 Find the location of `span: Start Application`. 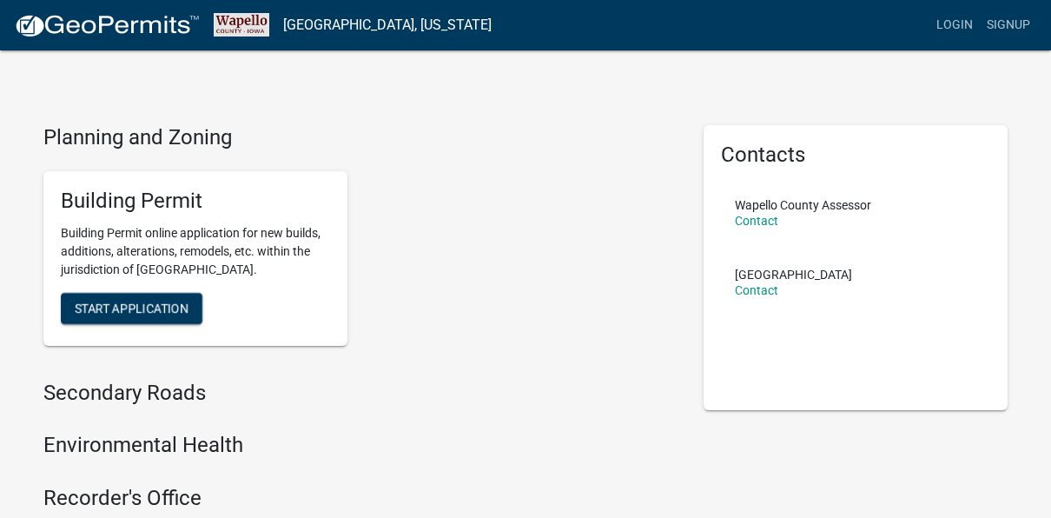

span: Start Application is located at coordinates (131, 307).